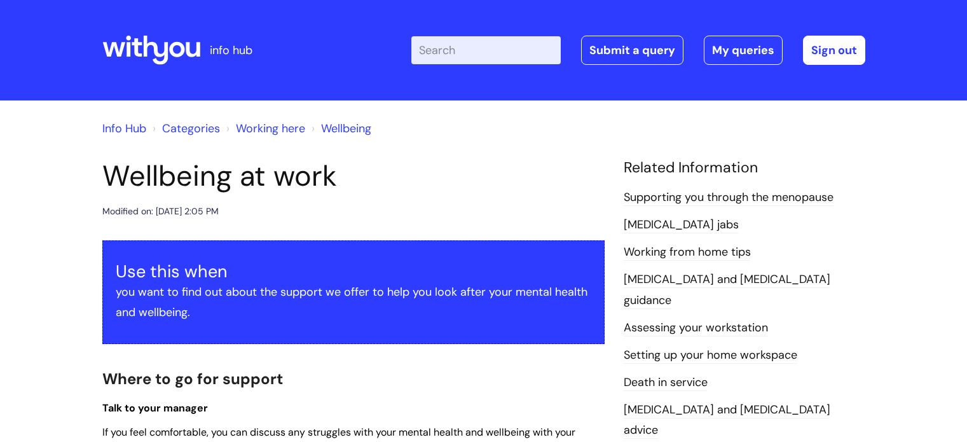 This screenshot has height=442, width=967. What do you see at coordinates (264, 128) in the screenshot?
I see `li: Working here` at bounding box center [264, 128].